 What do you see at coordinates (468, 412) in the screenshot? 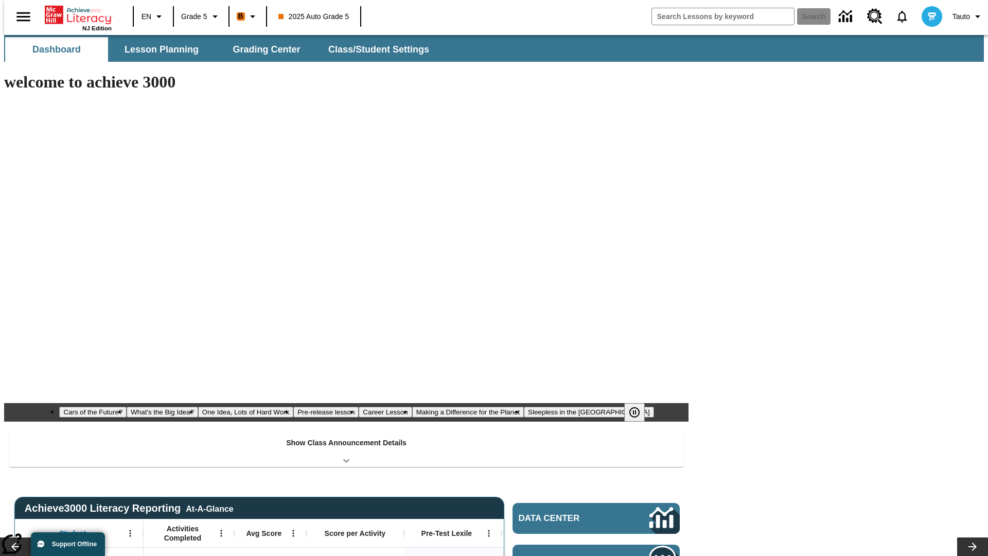
I see `button: Slide 6 Making a Difference for the Planet` at bounding box center [468, 412].